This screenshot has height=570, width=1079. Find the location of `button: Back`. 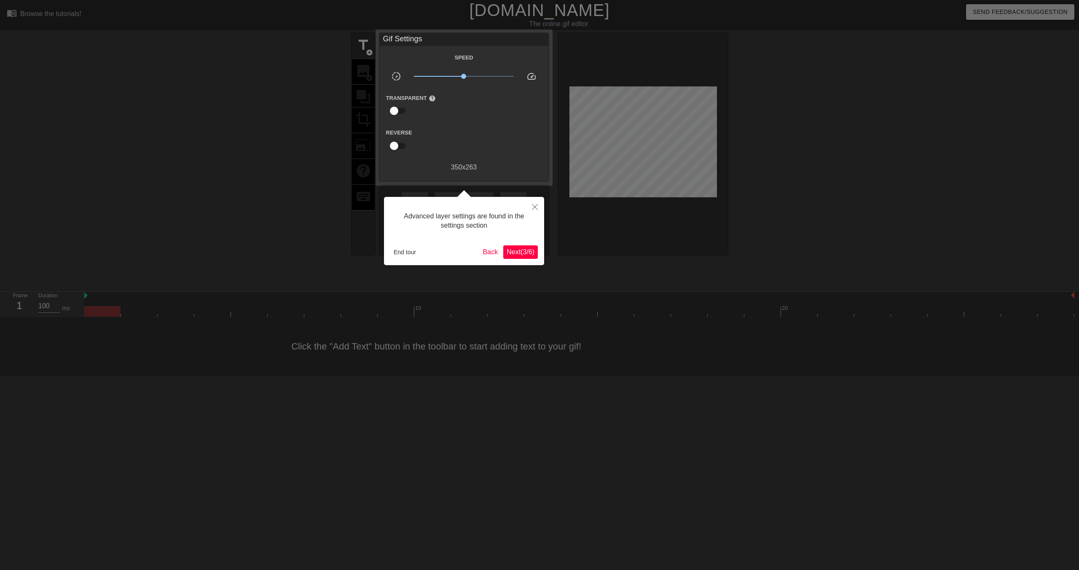

button: Back is located at coordinates (491, 252).